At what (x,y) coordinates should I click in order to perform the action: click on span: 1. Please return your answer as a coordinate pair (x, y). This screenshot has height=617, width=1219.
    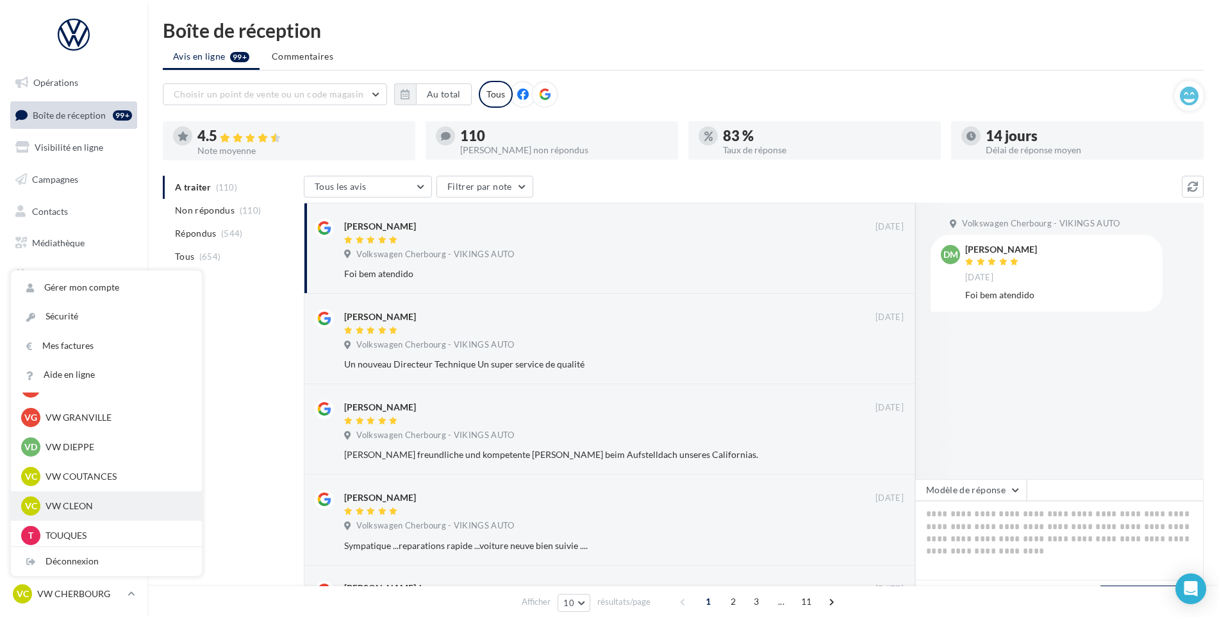
    Looking at the image, I should click on (708, 601).